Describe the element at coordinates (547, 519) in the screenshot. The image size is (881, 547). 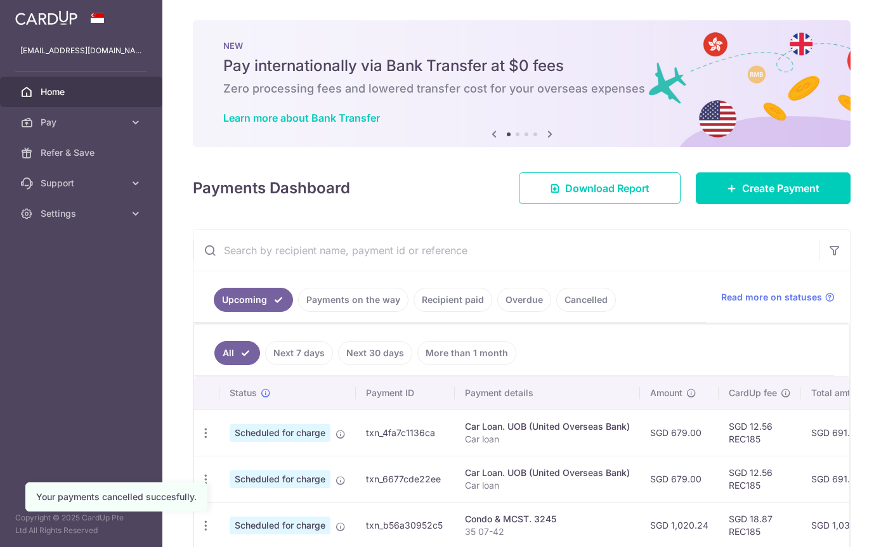
I see `div: Condo & MCST. 3245` at that location.